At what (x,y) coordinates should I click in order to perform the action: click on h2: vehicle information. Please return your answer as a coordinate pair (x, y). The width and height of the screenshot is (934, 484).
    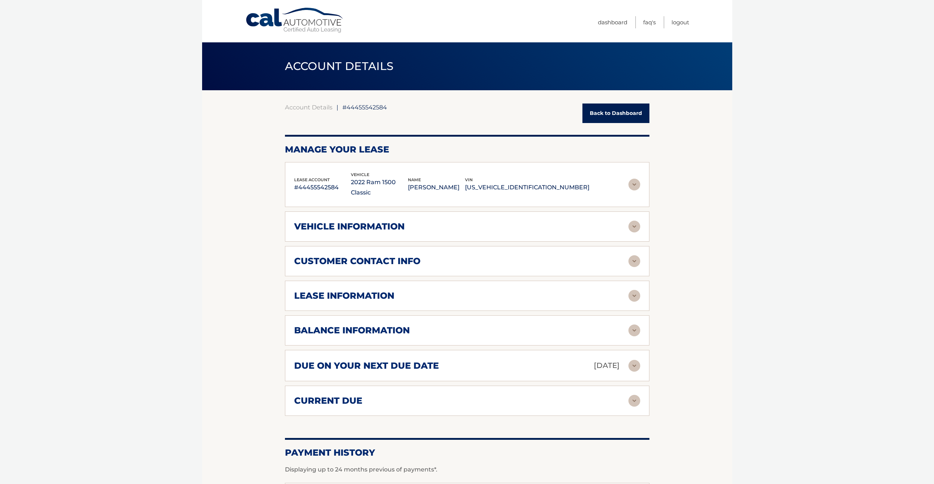
    Looking at the image, I should click on (349, 226).